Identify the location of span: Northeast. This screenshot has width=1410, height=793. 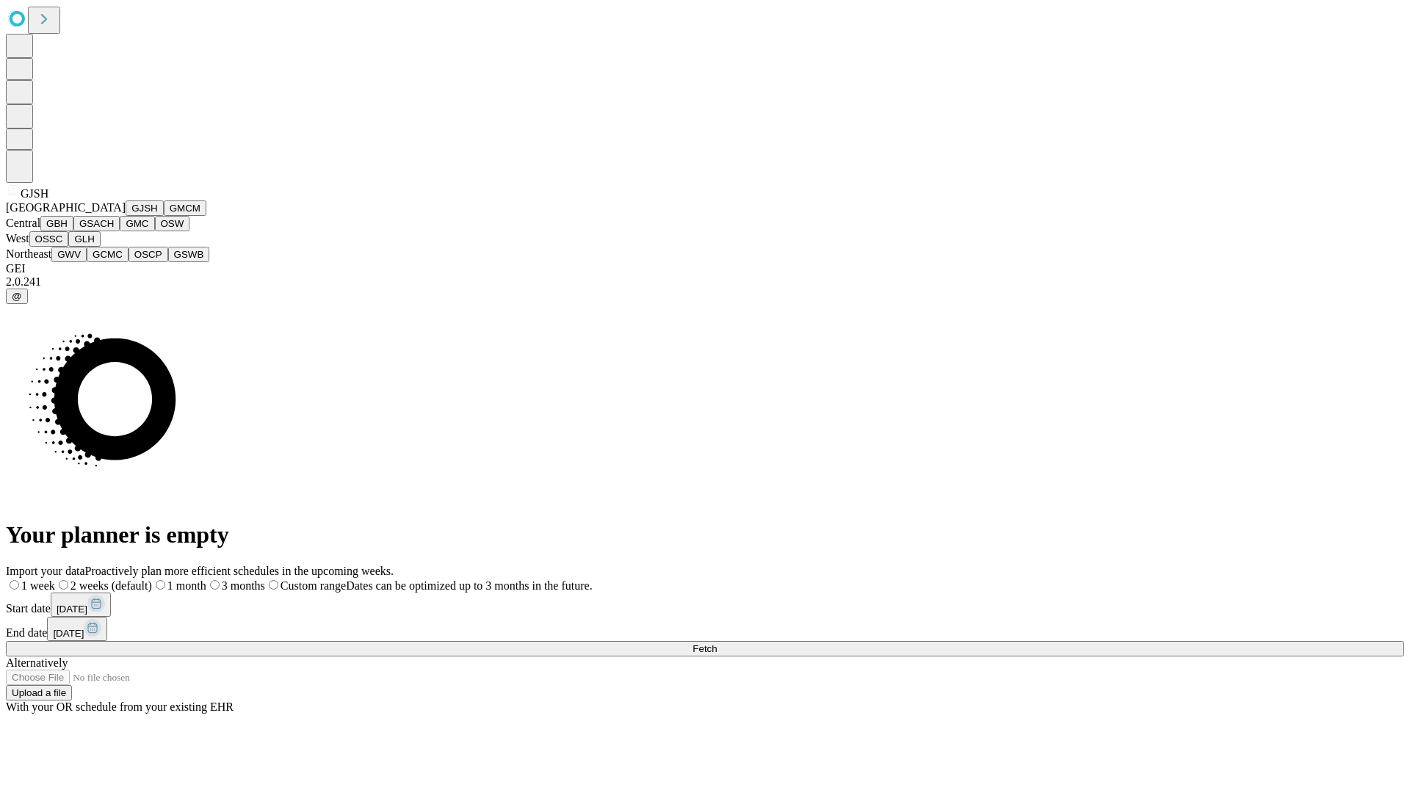
(29, 253).